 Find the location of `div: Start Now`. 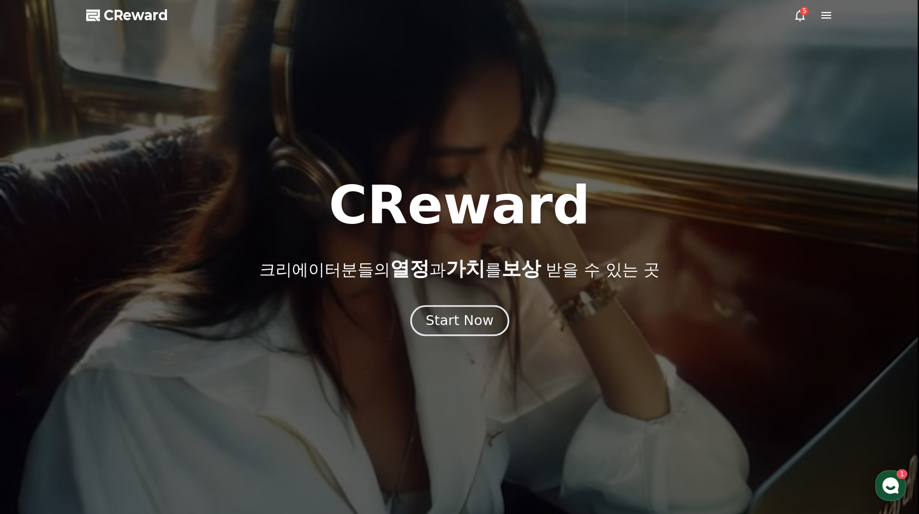

div: Start Now is located at coordinates (460, 320).